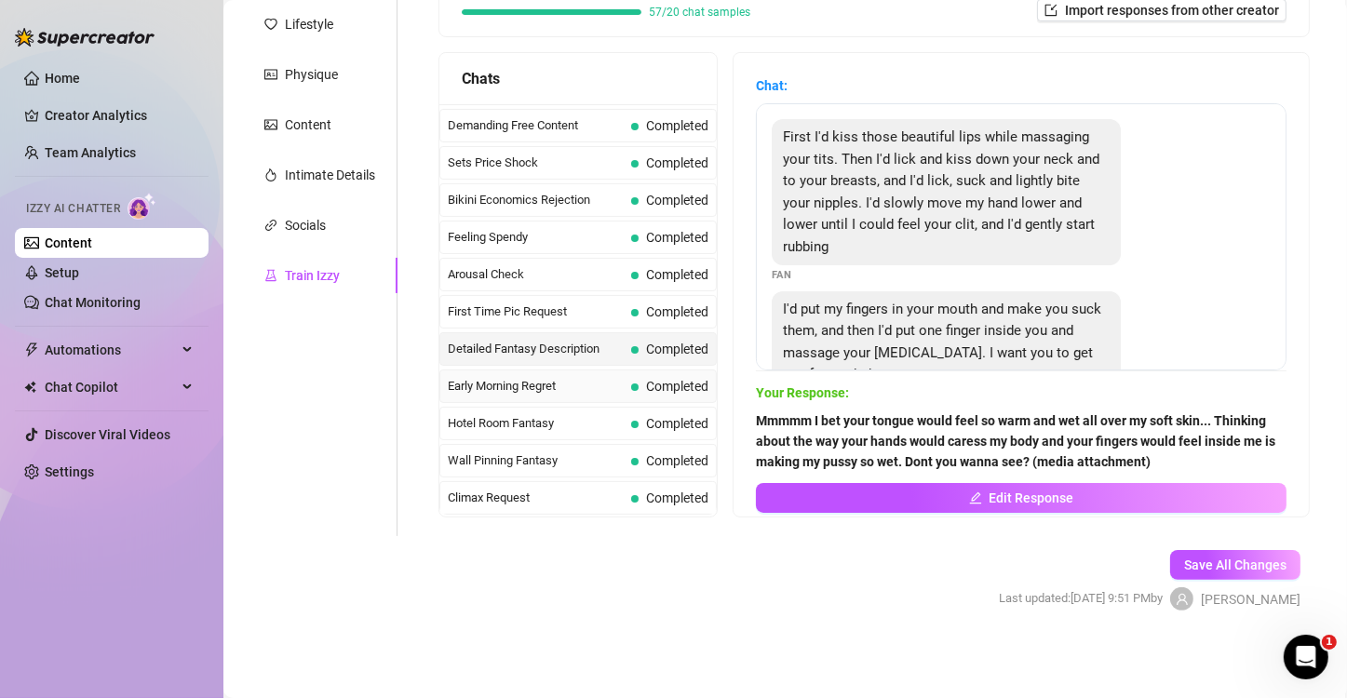  I want to click on span: First Time Pic Request, so click(535, 312).